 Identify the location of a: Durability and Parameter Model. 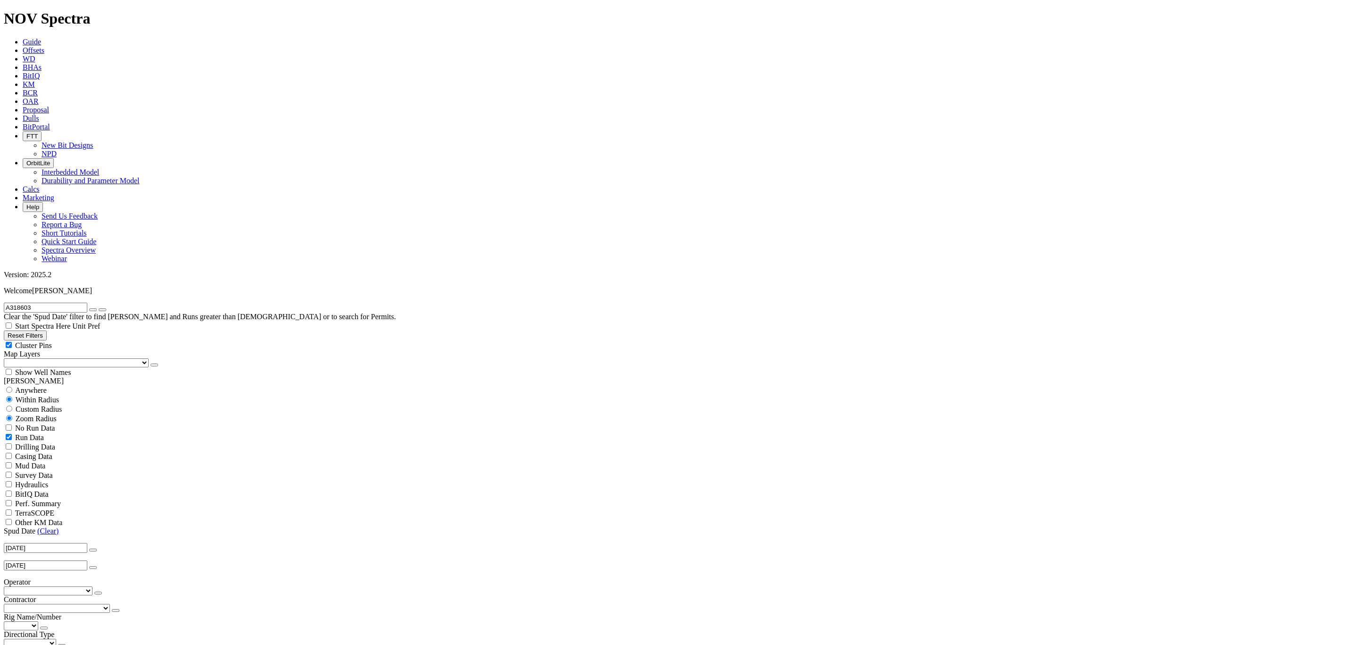
(91, 180).